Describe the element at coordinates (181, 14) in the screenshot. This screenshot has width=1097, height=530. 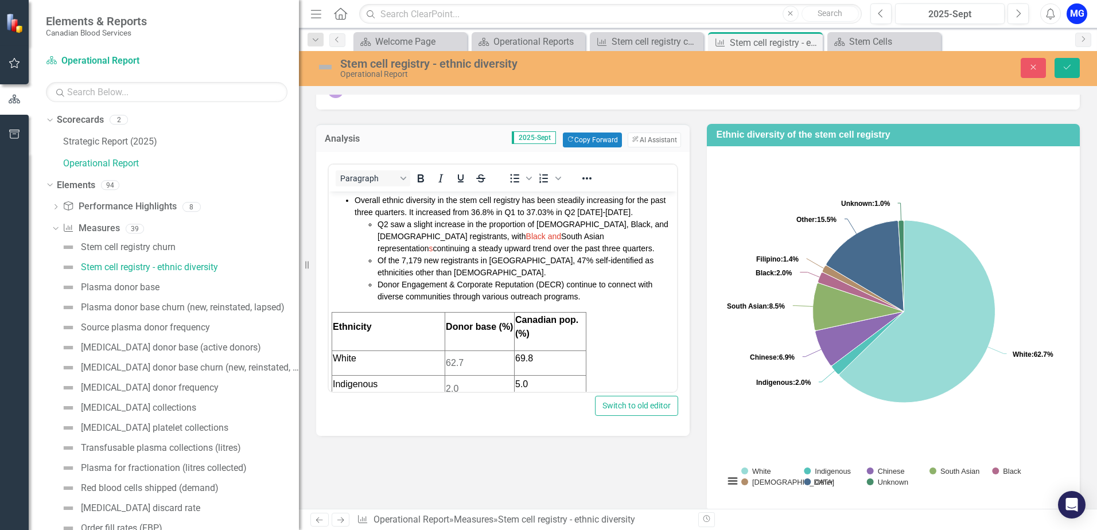
I see `span: Overall ethnic diversity in the stem cell registry has been steadily increasing for the past thre...` at that location.